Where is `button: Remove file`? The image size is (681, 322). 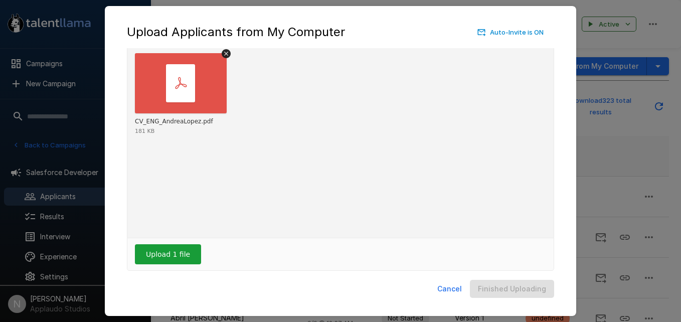 button: Remove file is located at coordinates (226, 54).